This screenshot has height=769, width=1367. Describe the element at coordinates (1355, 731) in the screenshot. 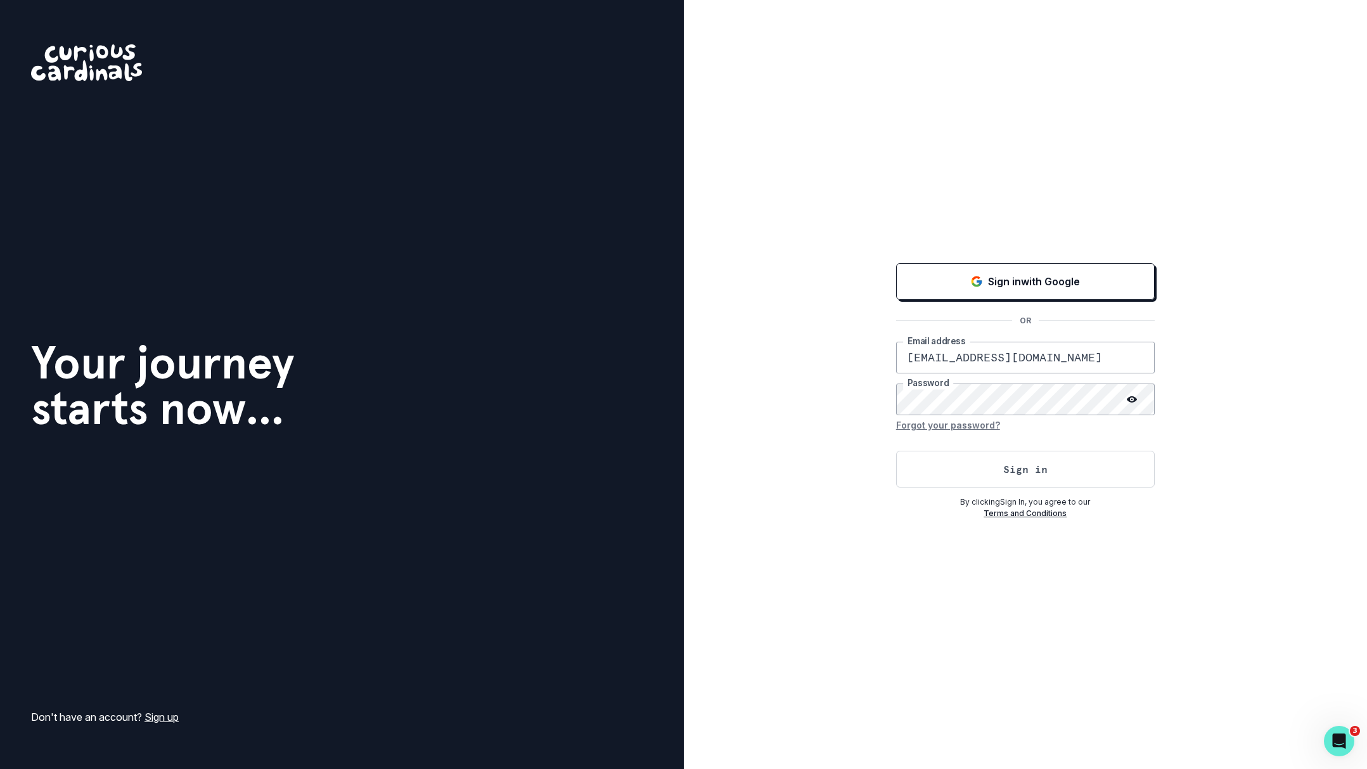

I see `span: 3` at that location.